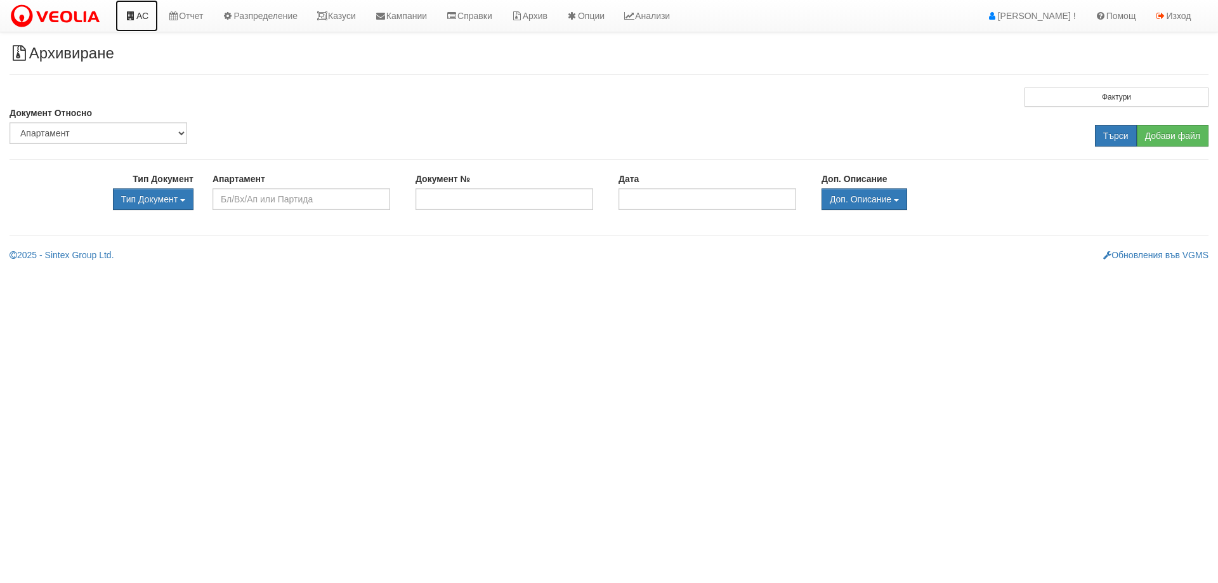 The width and height of the screenshot is (1218, 583). I want to click on input: Търси, so click(1116, 136).